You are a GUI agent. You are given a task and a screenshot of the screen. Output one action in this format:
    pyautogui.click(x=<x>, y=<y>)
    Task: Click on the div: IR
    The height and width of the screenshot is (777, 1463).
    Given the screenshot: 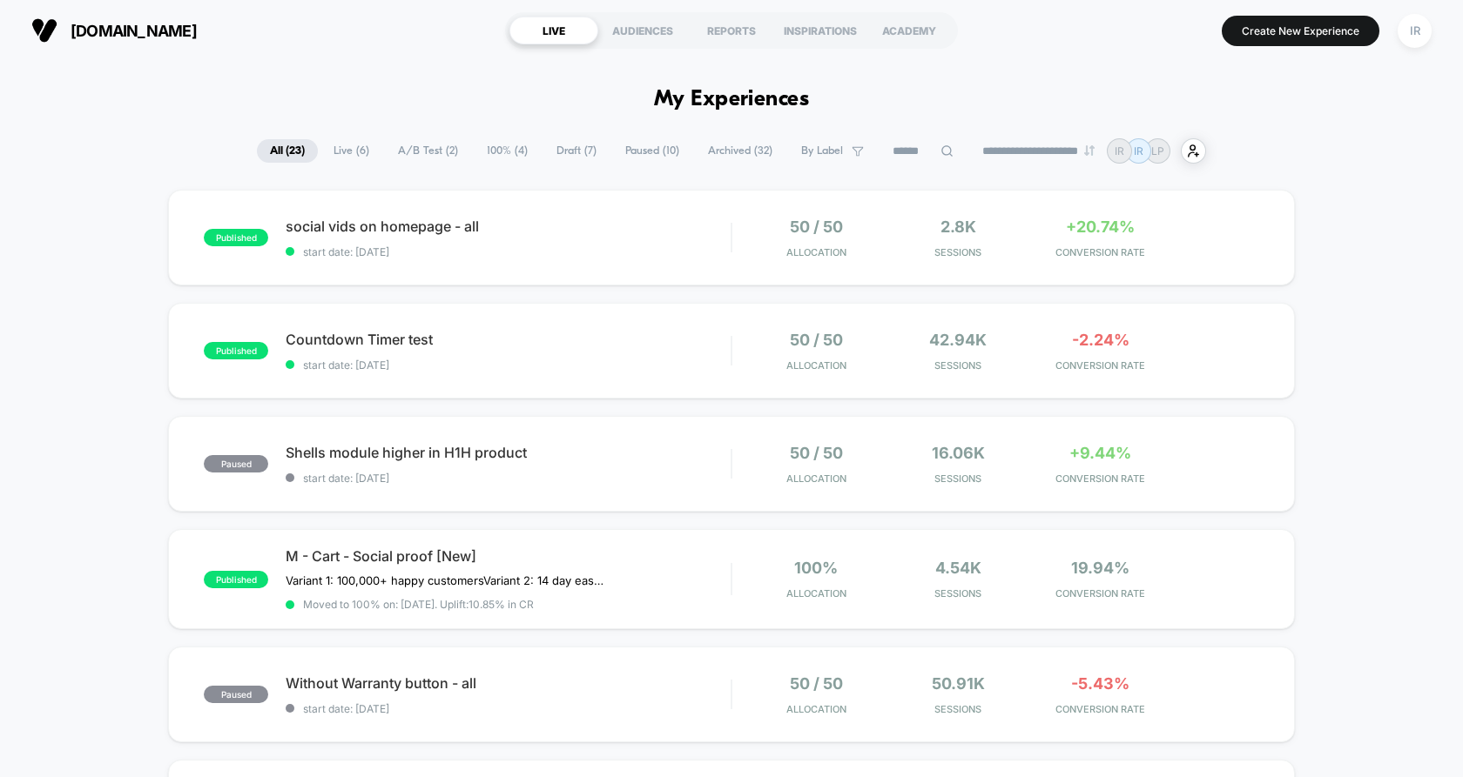 What is the action you would take?
    pyautogui.click(x=1414, y=30)
    